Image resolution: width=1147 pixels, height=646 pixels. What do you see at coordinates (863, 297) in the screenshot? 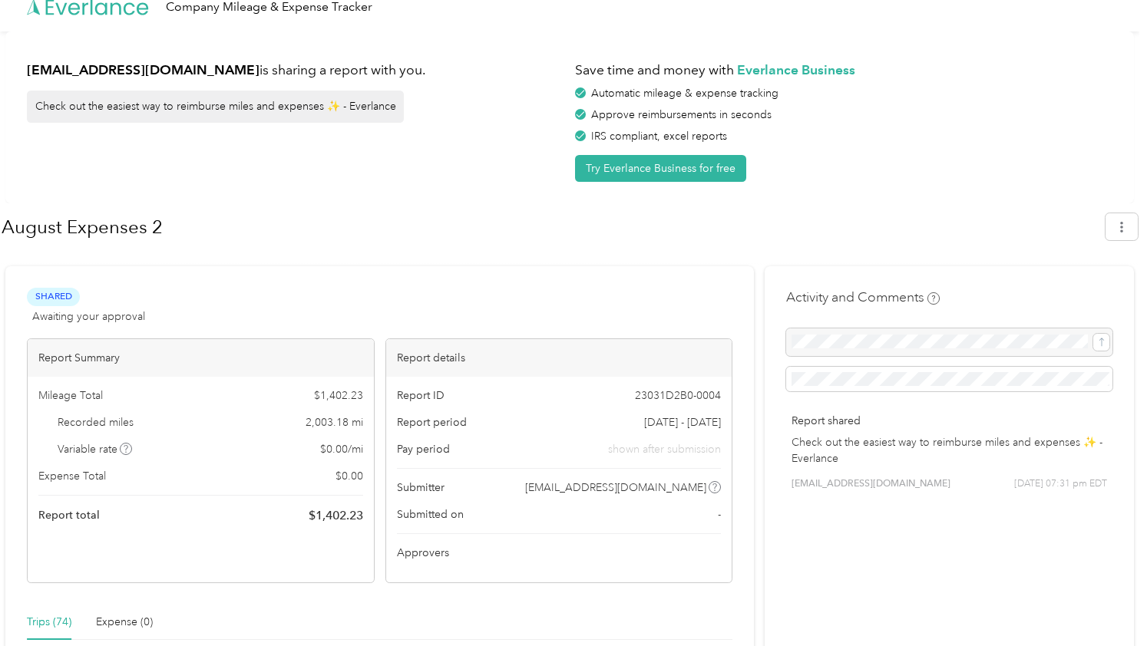
I see `h4: Activity and Comments` at bounding box center [863, 297].